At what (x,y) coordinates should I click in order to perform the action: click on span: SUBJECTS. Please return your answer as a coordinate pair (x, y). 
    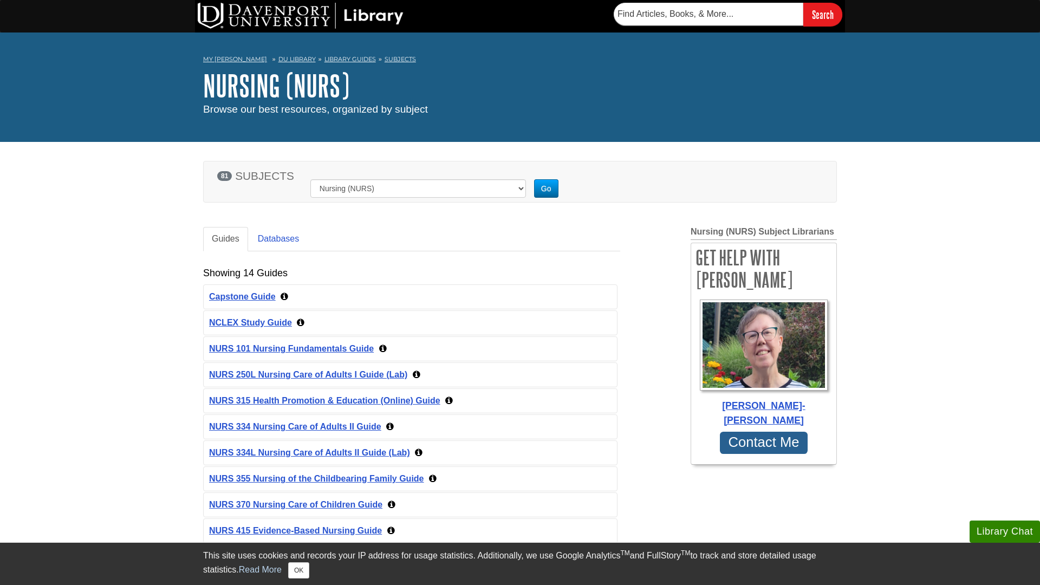
    Looking at the image, I should click on (264, 176).